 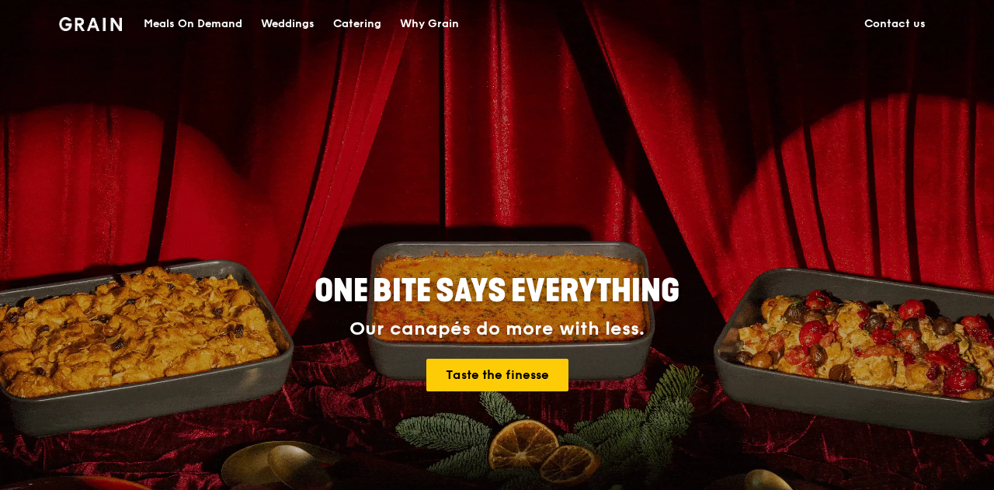 What do you see at coordinates (497, 375) in the screenshot?
I see `a: Taste the finesse` at bounding box center [497, 375].